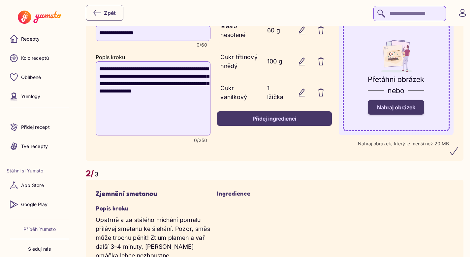 This screenshot has width=475, height=257. Describe the element at coordinates (240, 30) in the screenshot. I see `p: Máslo nesolené` at that location.